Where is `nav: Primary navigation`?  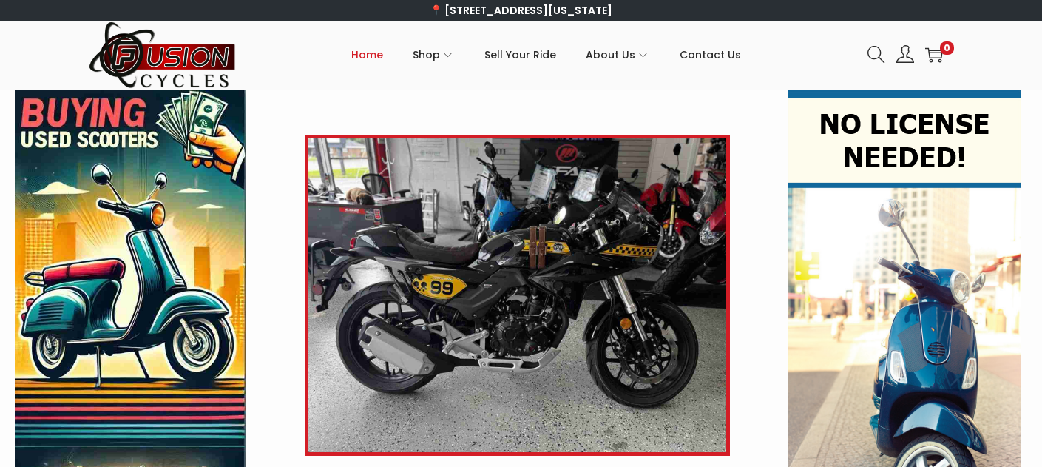
nav: Primary navigation is located at coordinates (547, 55).